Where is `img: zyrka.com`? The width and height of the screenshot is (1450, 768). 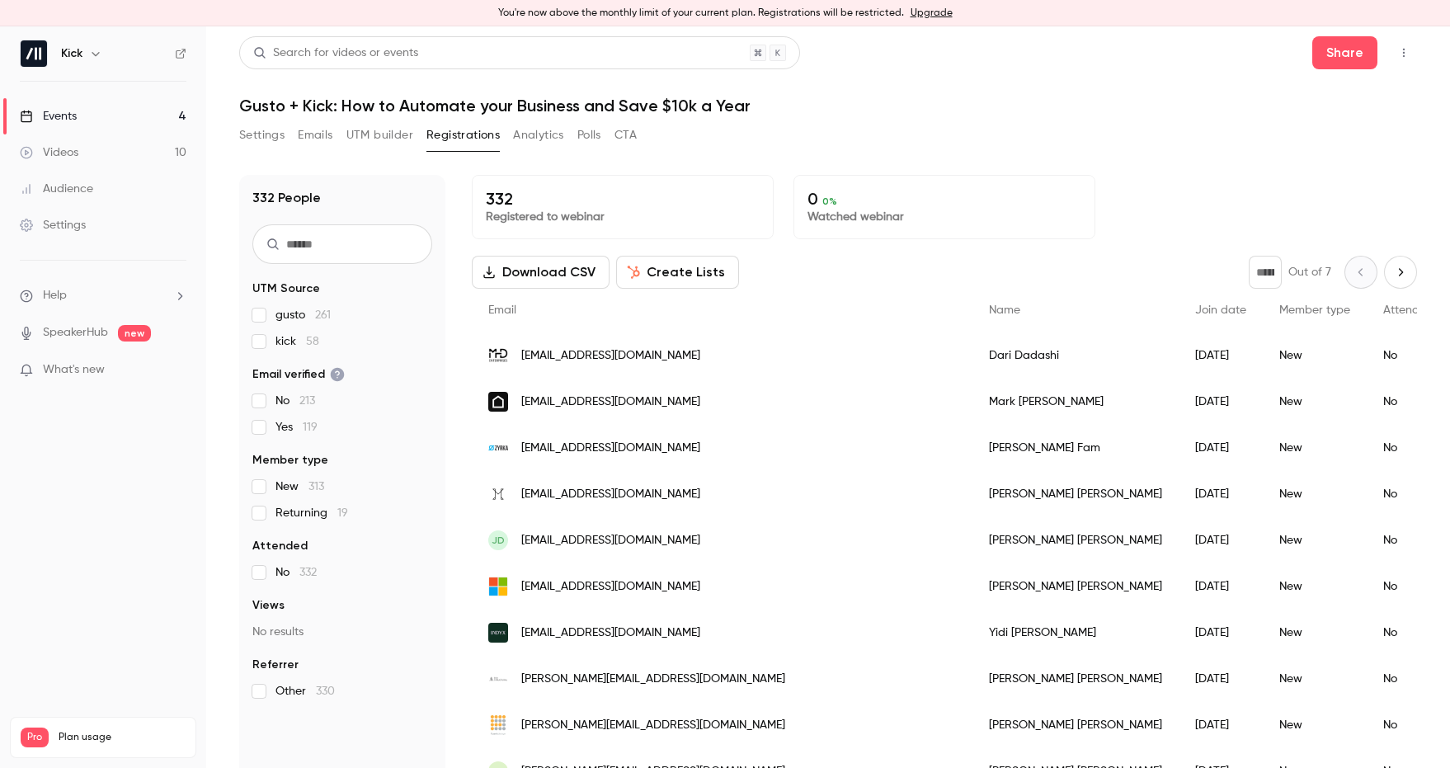 img: zyrka.com is located at coordinates (498, 448).